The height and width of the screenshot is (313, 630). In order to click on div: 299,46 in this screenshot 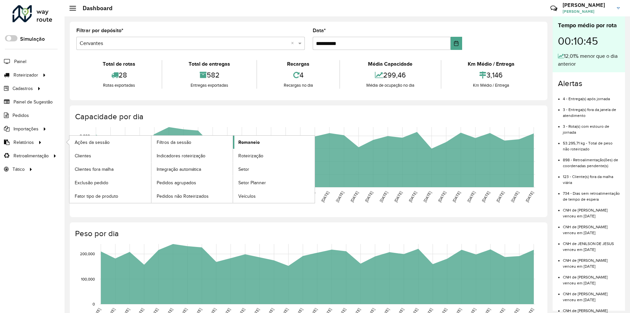, I will do `click(390, 75)`.